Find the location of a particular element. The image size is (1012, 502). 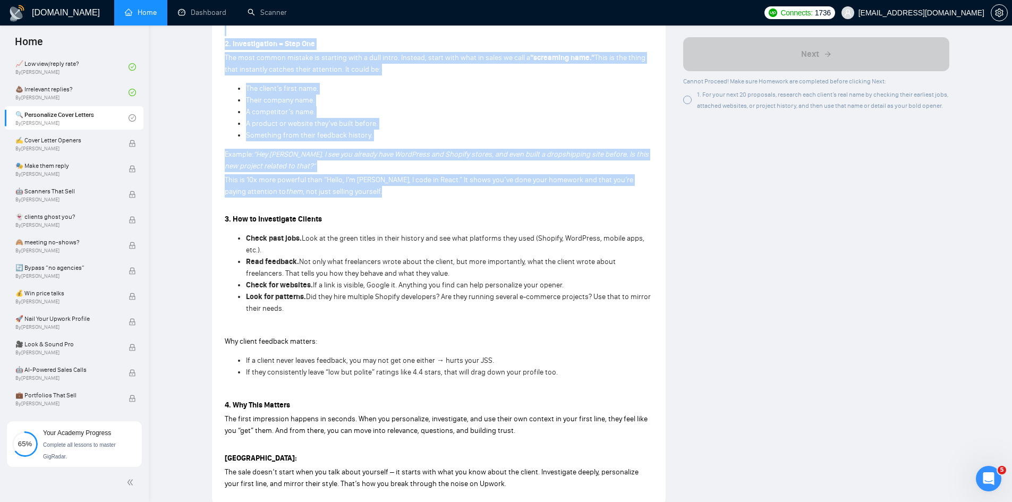

span: 5 is located at coordinates (1001, 470).